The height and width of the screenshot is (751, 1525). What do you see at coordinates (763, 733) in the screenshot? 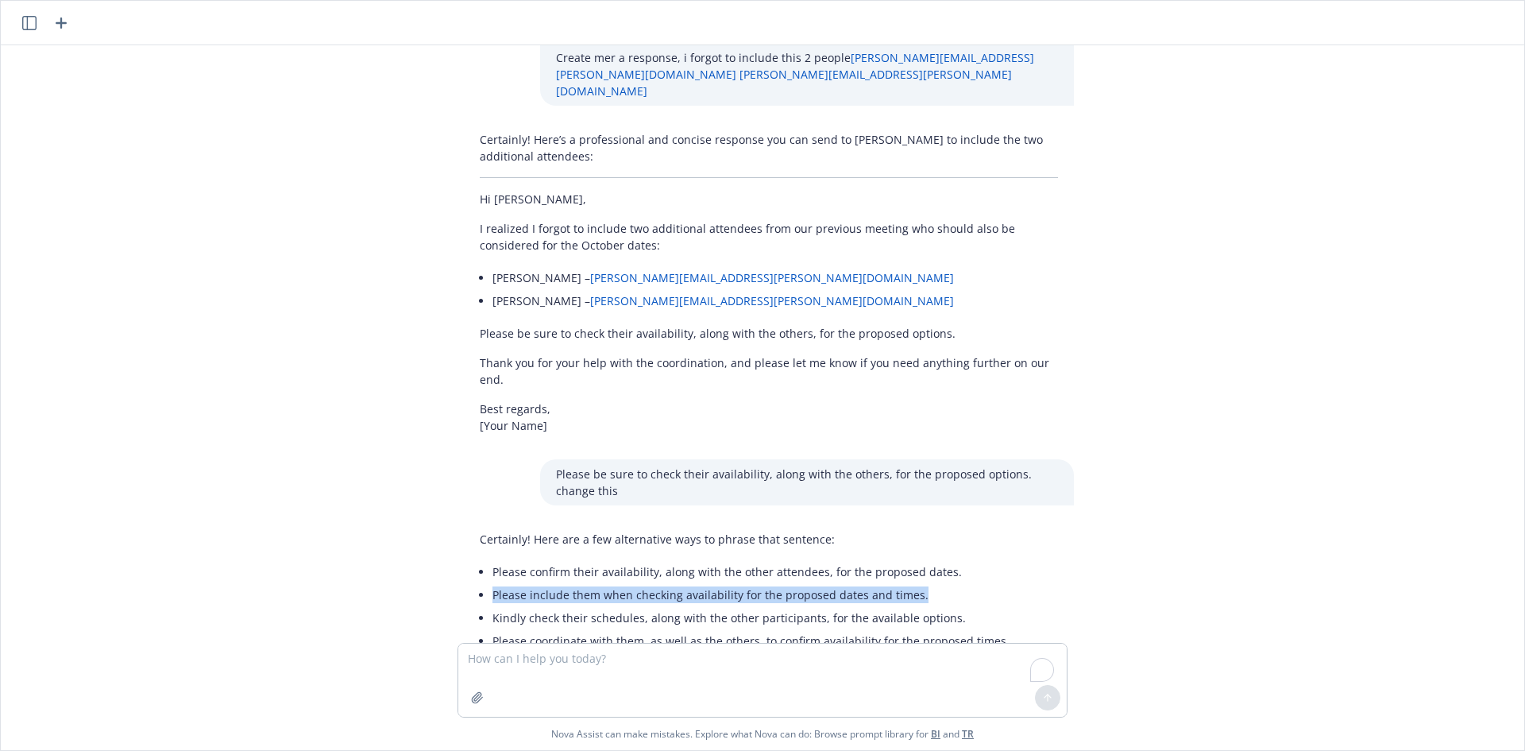
I see `span: Nova Assist can make mistakes. Explore what Nova can do: Browse prompt library for and` at bounding box center [763, 733].